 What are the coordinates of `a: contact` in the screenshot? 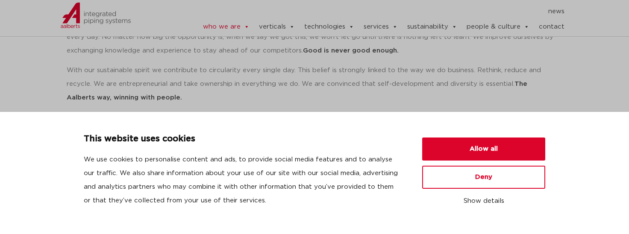 It's located at (552, 27).